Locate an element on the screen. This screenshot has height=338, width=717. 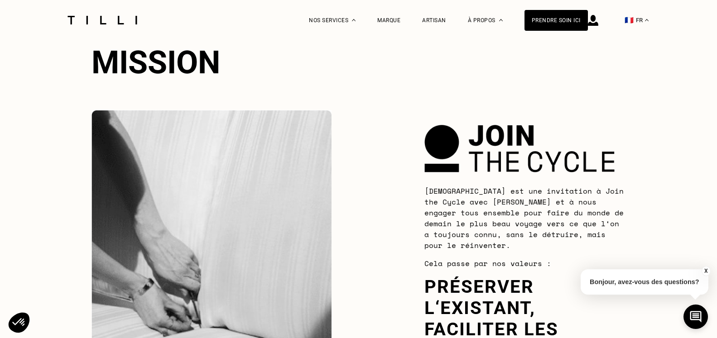
a: Marque is located at coordinates (389, 20).